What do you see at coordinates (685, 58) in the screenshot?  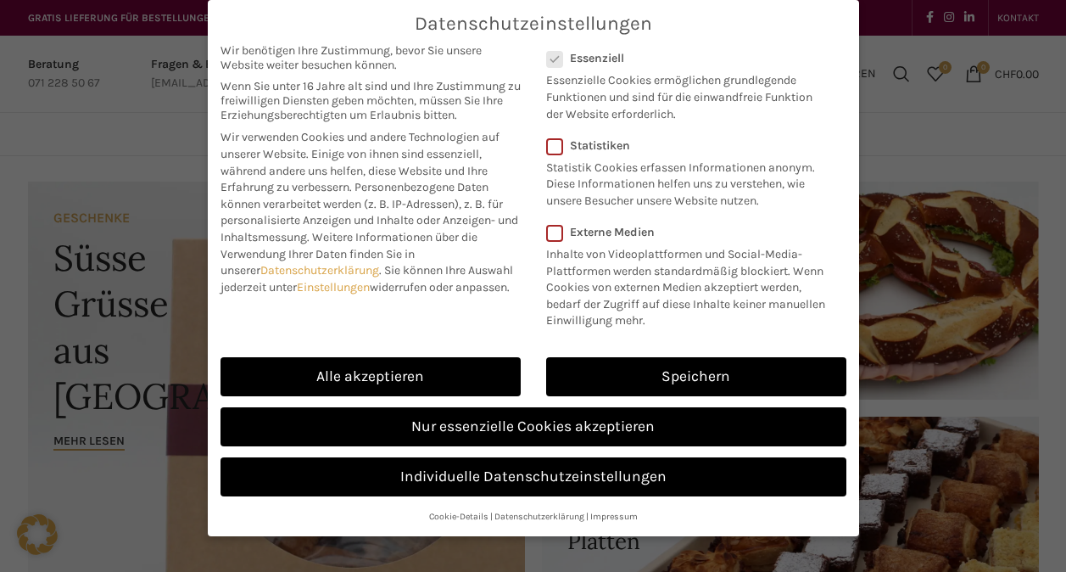 I see `label: Essenziell` at bounding box center [685, 58].